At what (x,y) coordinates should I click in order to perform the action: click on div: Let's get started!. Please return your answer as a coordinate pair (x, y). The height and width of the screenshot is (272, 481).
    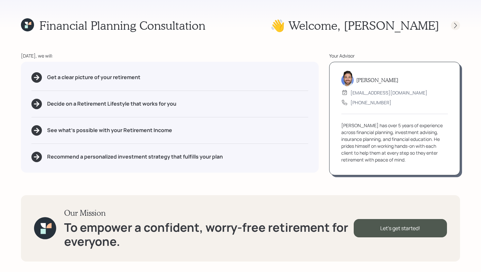
    Looking at the image, I should click on (400, 228).